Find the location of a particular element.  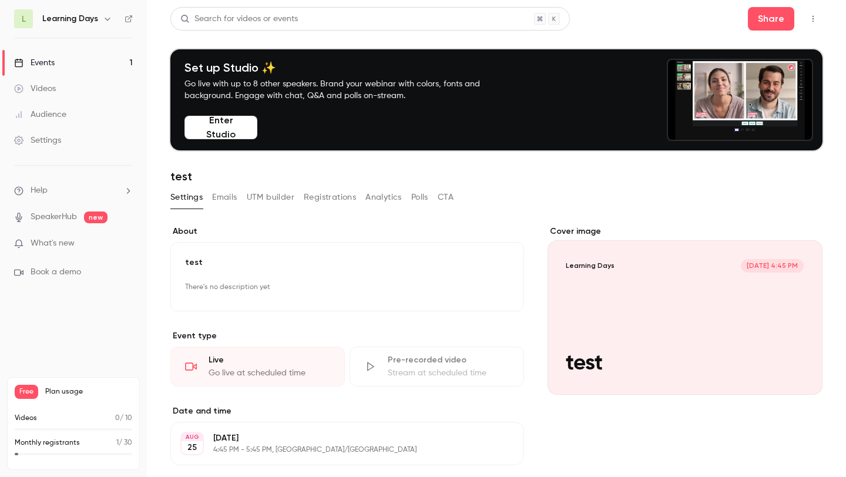

div: AUG is located at coordinates (192, 437).